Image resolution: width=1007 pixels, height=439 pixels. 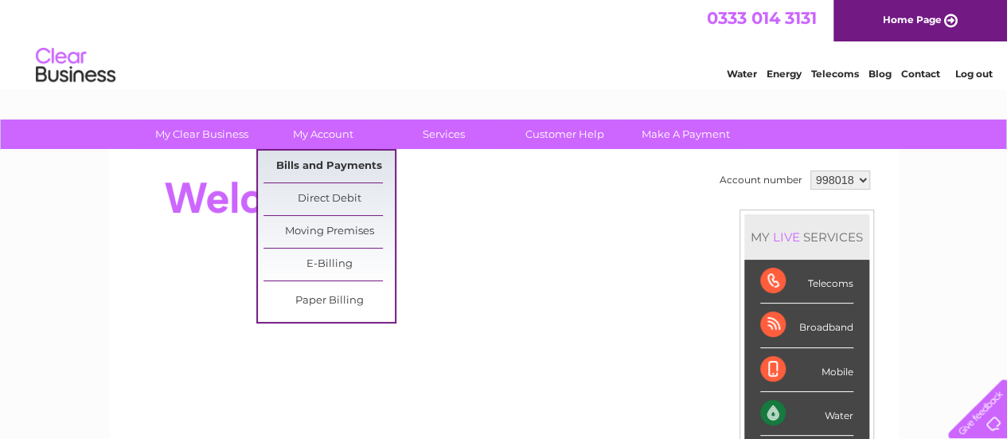 I want to click on a: Paper Billing, so click(x=329, y=301).